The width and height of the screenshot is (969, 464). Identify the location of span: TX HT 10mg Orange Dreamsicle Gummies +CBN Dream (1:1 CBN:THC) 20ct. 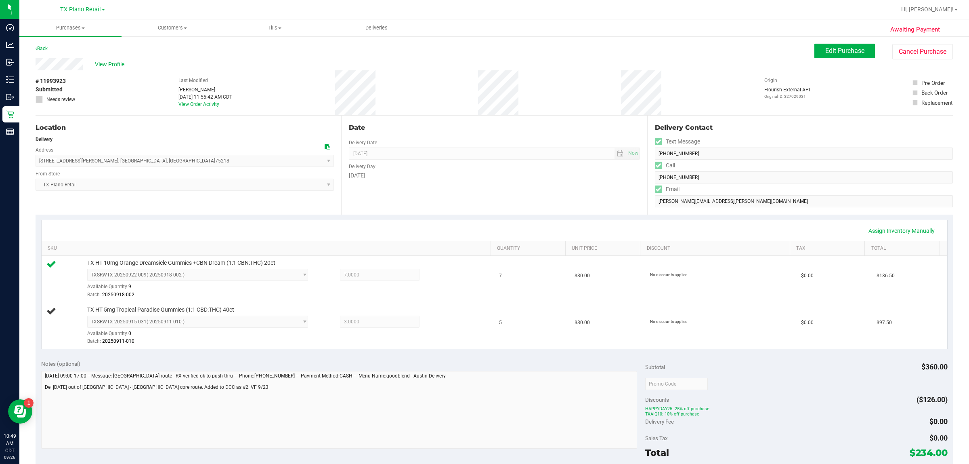
(181, 262).